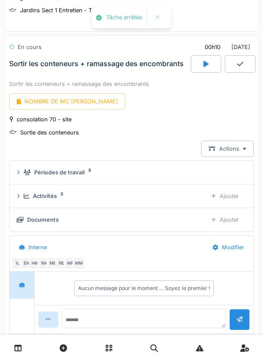 Image resolution: width=263 pixels, height=361 pixels. Describe the element at coordinates (29, 47) in the screenshot. I see `div: En cours` at that location.